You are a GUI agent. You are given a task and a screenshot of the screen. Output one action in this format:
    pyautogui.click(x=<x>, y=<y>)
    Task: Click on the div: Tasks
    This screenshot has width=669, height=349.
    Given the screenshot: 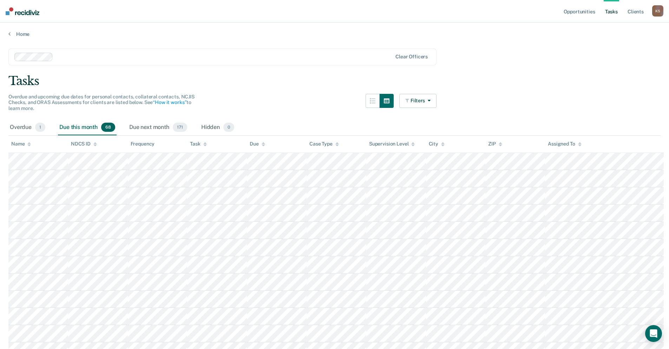 What is the action you would take?
    pyautogui.click(x=334, y=81)
    